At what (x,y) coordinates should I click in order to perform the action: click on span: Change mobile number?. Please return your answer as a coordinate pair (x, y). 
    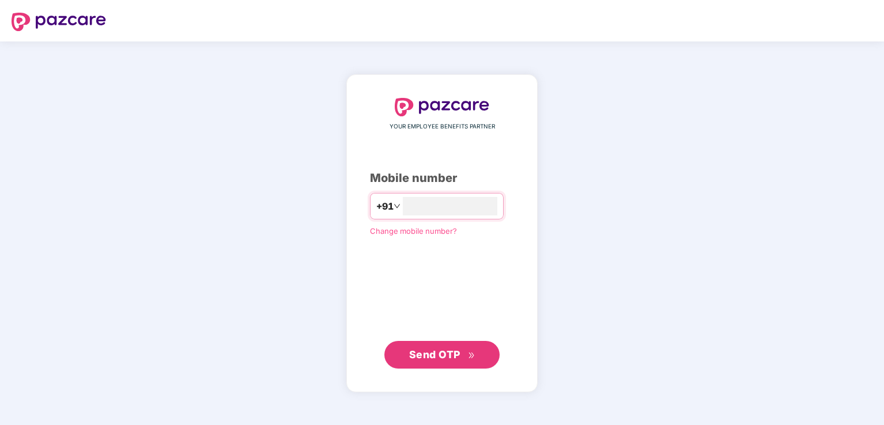
    Looking at the image, I should click on (413, 231).